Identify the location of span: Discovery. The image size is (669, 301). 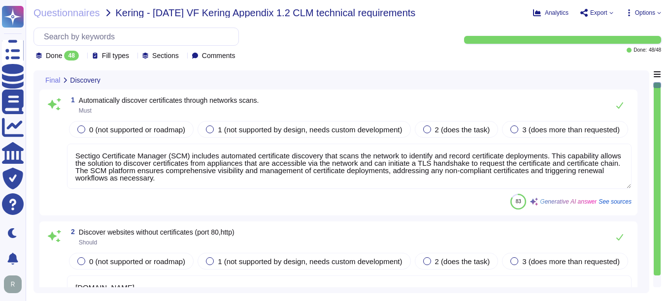
(85, 80).